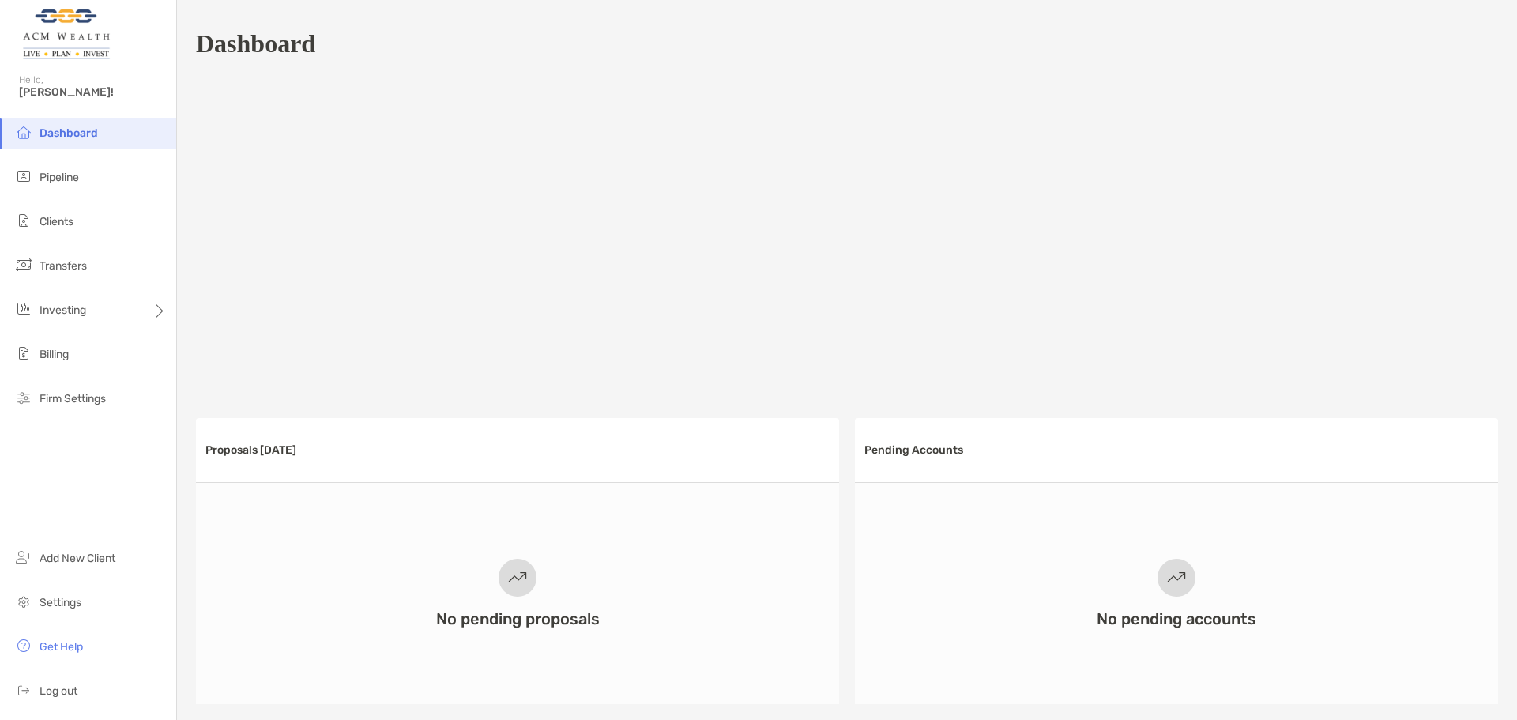 This screenshot has height=720, width=1517. What do you see at coordinates (66, 35) in the screenshot?
I see `img: Zoe Logo` at bounding box center [66, 35].